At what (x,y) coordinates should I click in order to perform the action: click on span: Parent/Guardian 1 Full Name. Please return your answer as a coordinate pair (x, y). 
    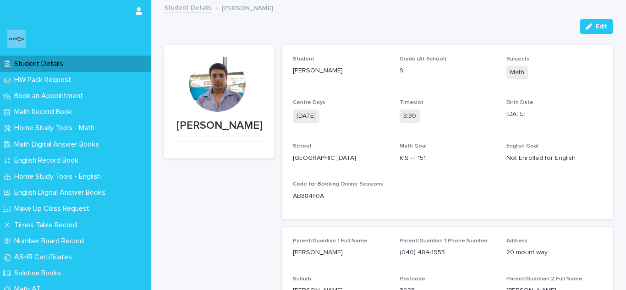
    Looking at the image, I should click on (330, 241).